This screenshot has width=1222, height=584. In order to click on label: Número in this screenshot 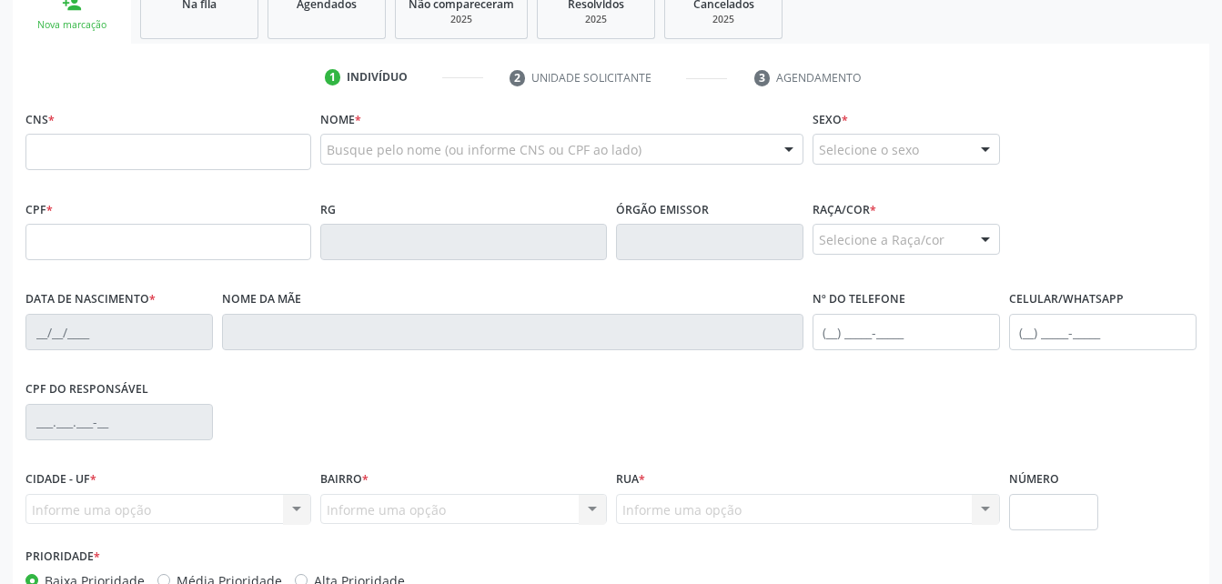, I will do `click(1034, 480)`.